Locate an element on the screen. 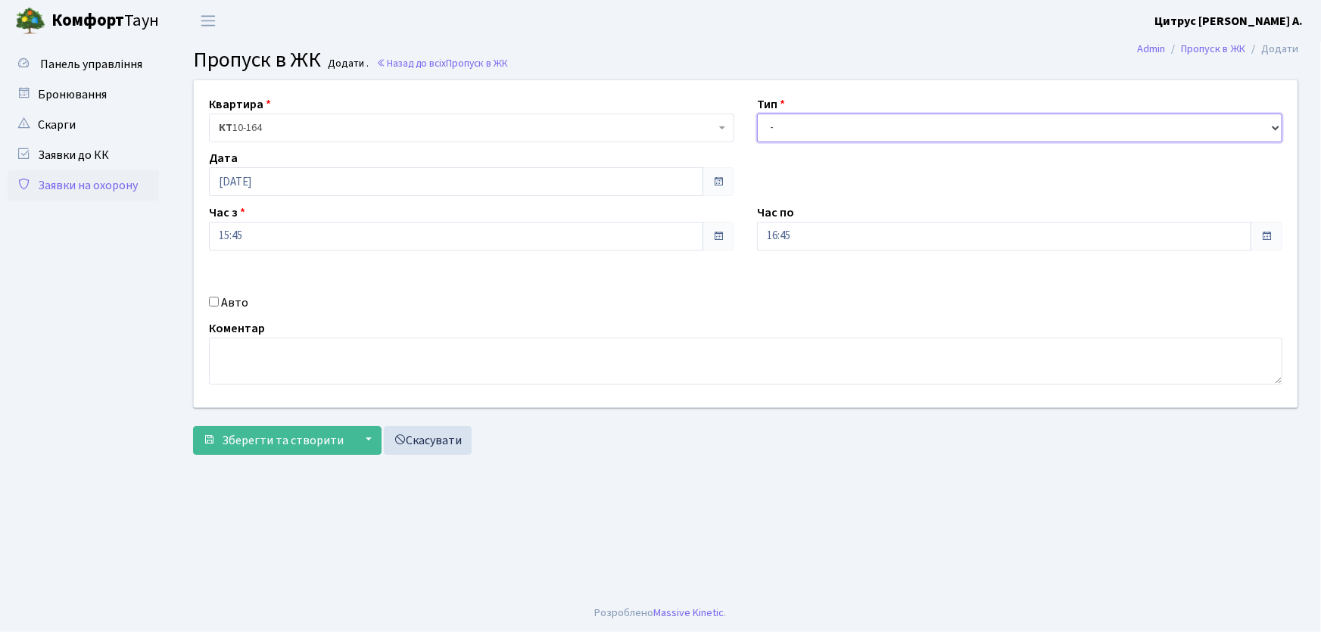 This screenshot has height=632, width=1321. img: logo.png is located at coordinates (30, 21).